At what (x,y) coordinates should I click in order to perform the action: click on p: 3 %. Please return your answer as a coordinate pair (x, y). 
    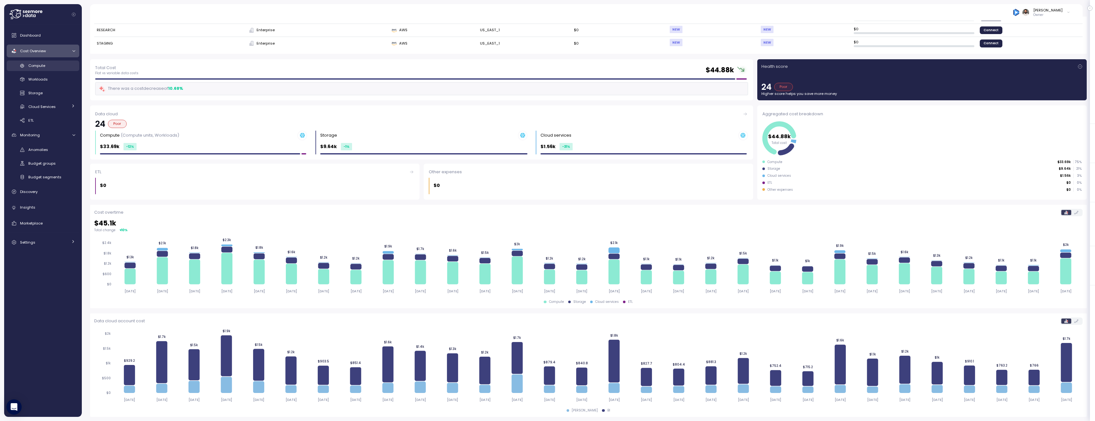
    Looking at the image, I should click on (1077, 176).